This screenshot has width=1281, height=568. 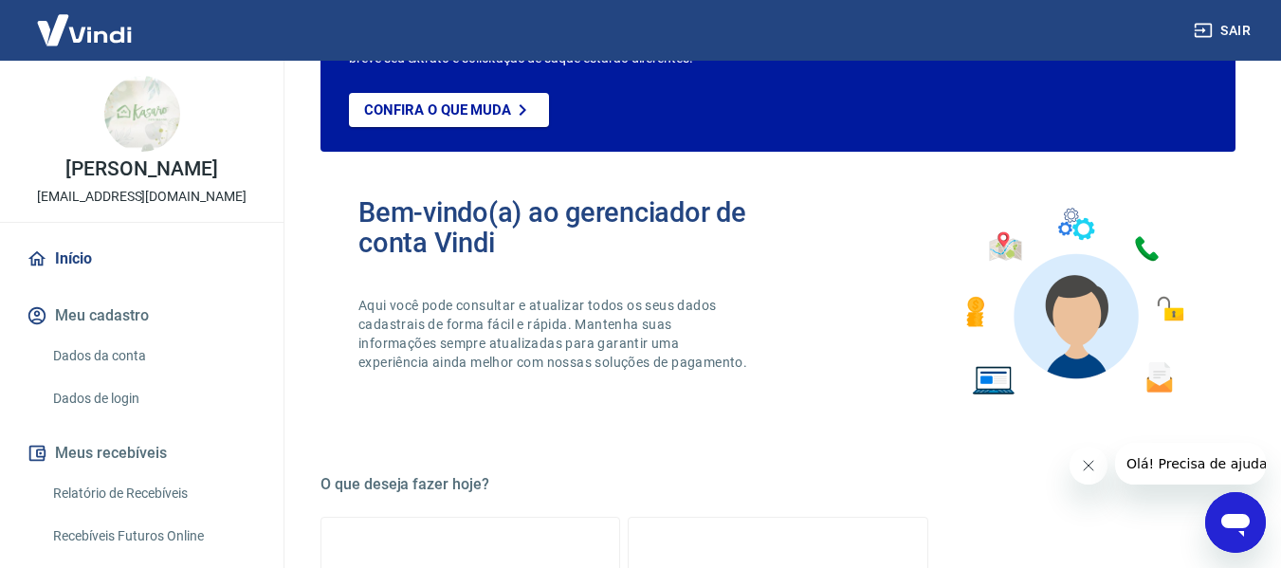 I want to click on h2: Bem-vindo(a) ao gerenciador de conta Vindi, so click(x=568, y=227).